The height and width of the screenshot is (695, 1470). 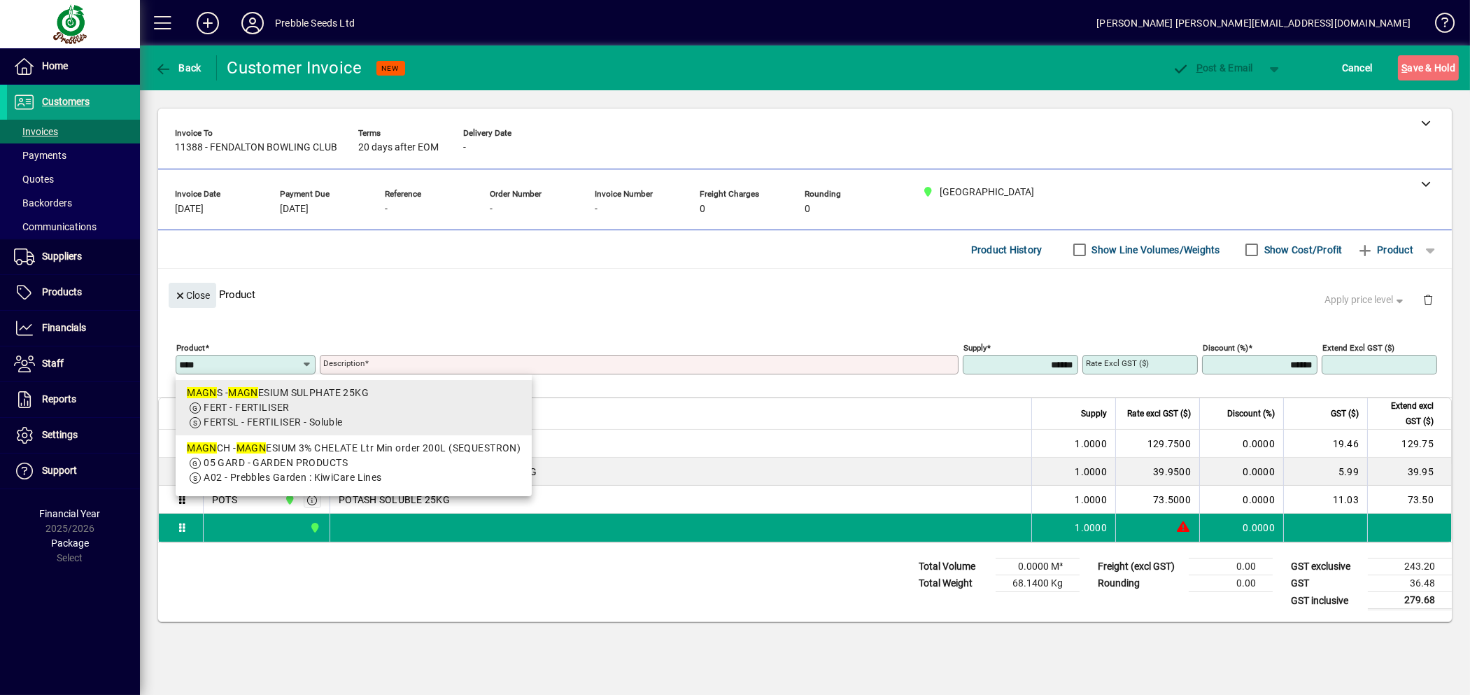 I want to click on button: Apply price level, so click(x=1366, y=300).